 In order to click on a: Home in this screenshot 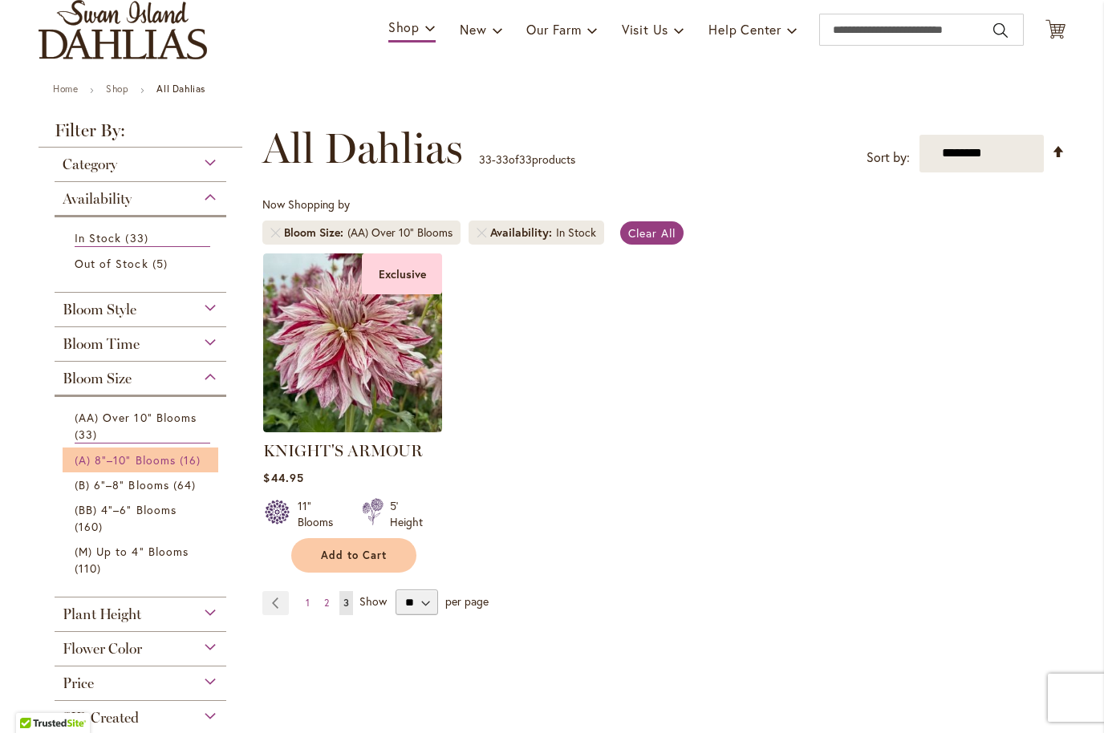, I will do `click(65, 88)`.